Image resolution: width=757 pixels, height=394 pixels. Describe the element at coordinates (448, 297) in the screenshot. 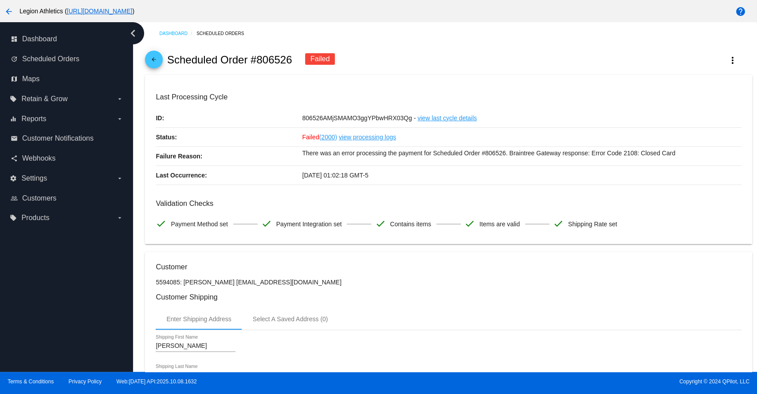

I see `h3: Customer Shipping` at that location.